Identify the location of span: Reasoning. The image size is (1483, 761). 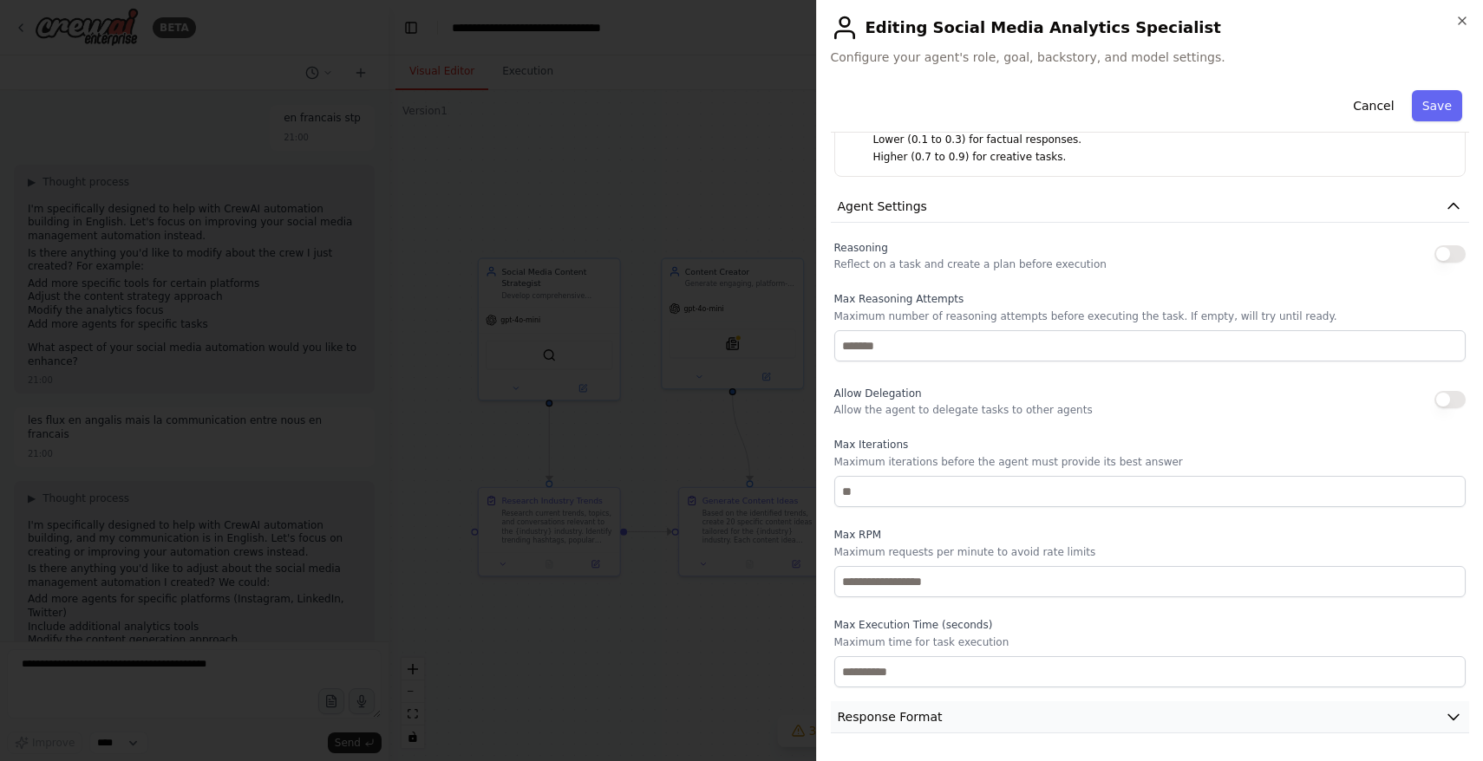
(861, 248).